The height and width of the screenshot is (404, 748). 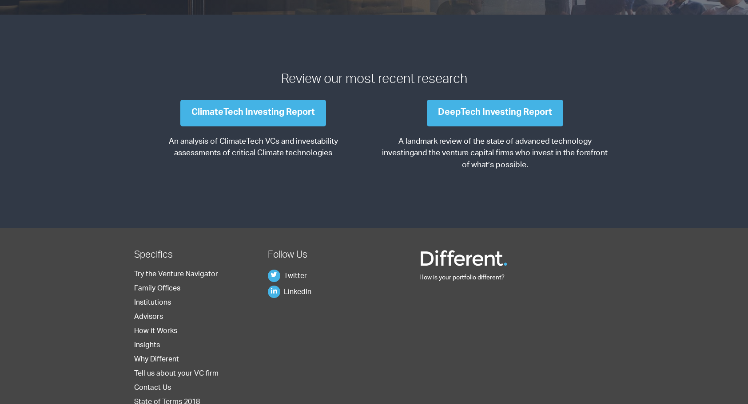 I want to click on h3: Review our most recent research, so click(x=374, y=80).